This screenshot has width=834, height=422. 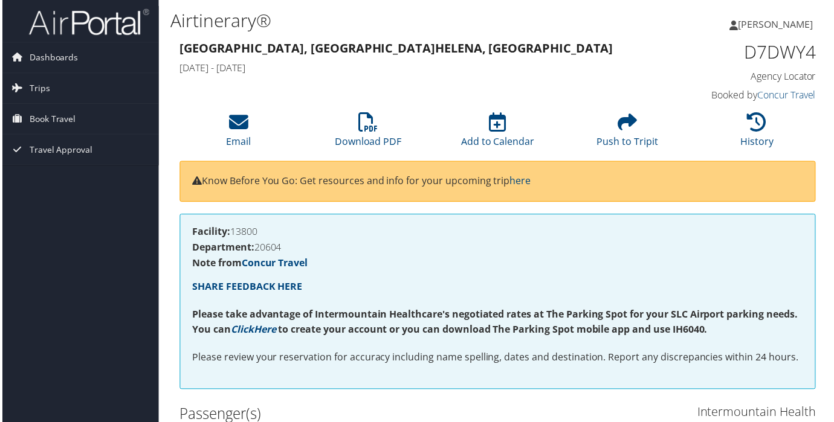 I want to click on p: Please review your reservation for accuracy including name spelling, dates and destination. Repor..., so click(x=498, y=360).